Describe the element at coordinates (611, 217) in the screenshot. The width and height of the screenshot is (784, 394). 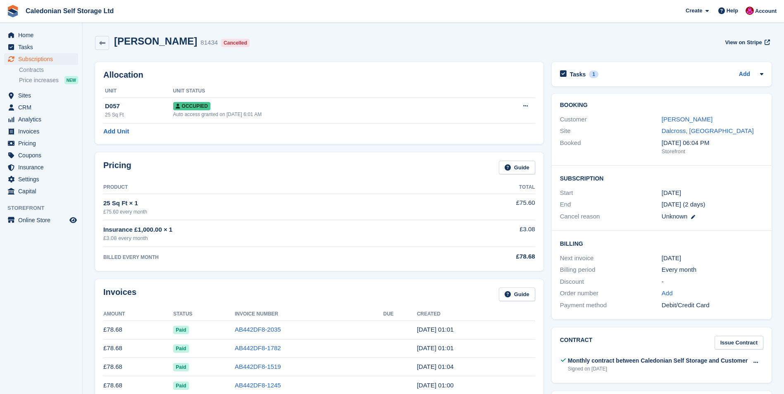
I see `div: Cancel reason` at that location.